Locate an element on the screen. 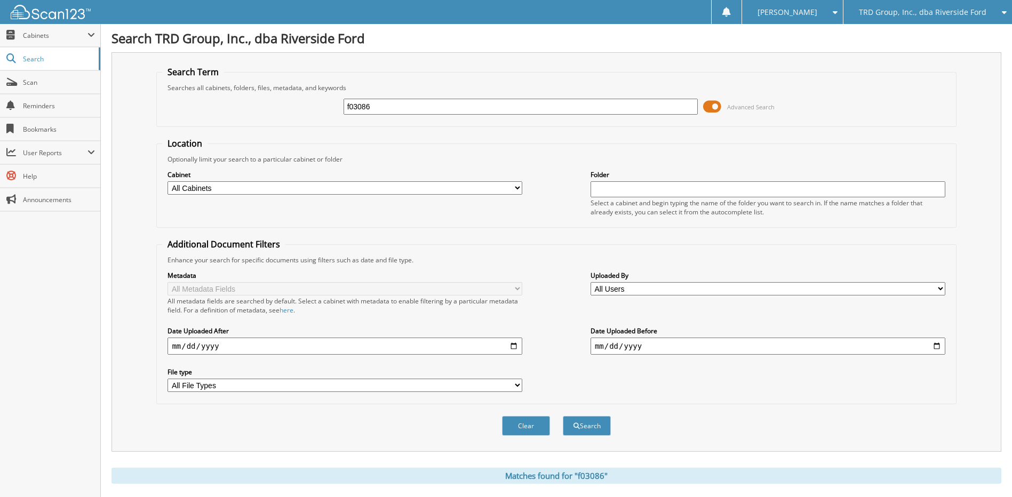 The height and width of the screenshot is (497, 1012). legend: Additional Document Filters is located at coordinates (223, 244).